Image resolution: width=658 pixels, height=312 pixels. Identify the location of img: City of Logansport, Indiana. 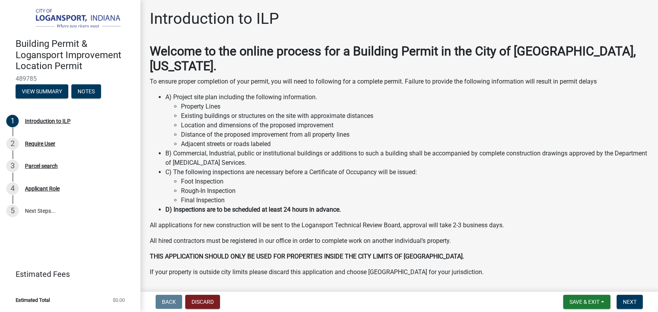
(72, 19).